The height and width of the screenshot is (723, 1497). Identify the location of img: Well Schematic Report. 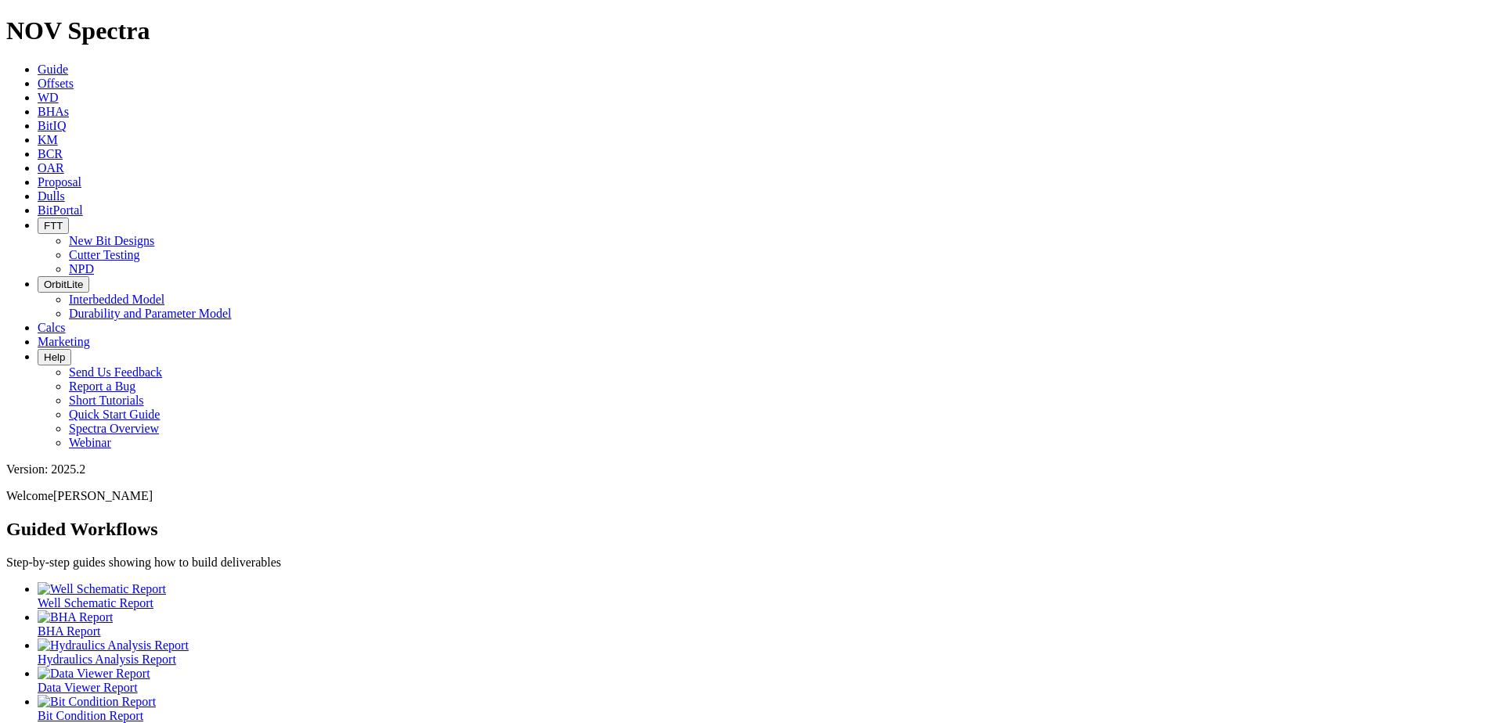
(102, 589).